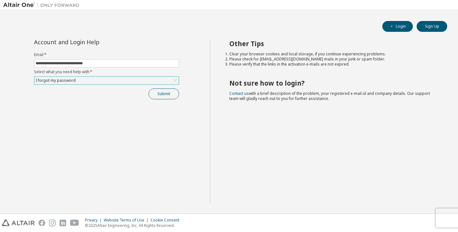 The width and height of the screenshot is (458, 232). What do you see at coordinates (432, 26) in the screenshot?
I see `button: Sign Up` at bounding box center [432, 26].